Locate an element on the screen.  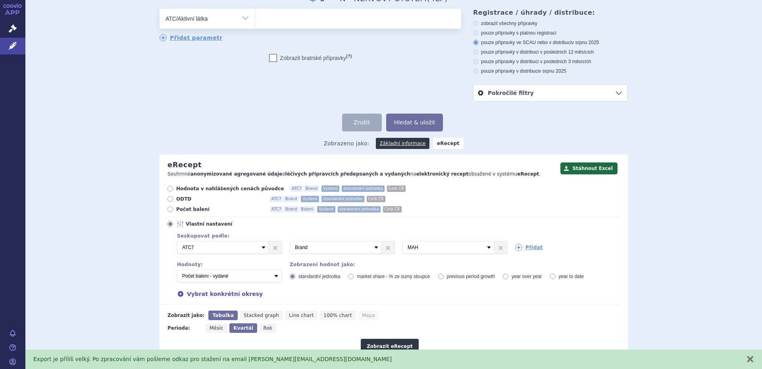
a: Přidat parametr is located at coordinates (191, 38).